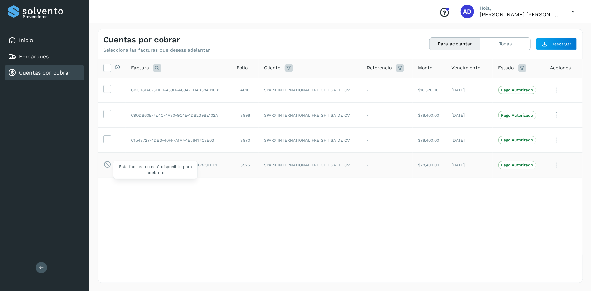  What do you see at coordinates (34, 56) in the screenshot?
I see `a: Embarques` at bounding box center [34, 56].